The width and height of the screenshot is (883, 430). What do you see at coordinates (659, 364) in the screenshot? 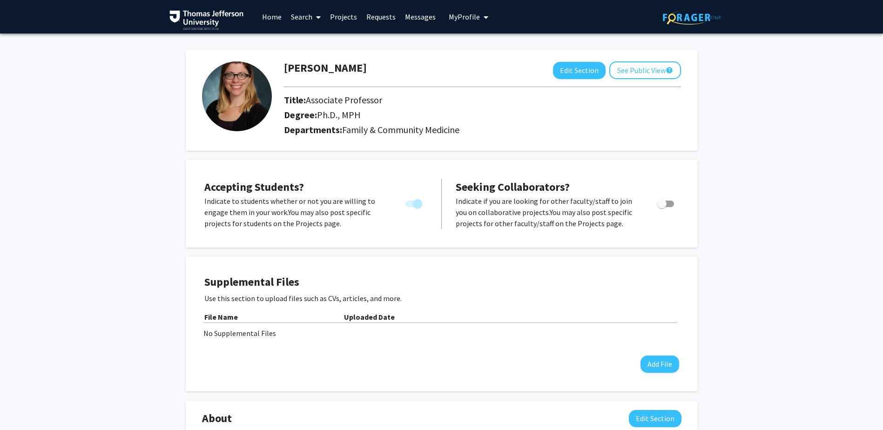
I see `button: Add File` at bounding box center [659, 364].